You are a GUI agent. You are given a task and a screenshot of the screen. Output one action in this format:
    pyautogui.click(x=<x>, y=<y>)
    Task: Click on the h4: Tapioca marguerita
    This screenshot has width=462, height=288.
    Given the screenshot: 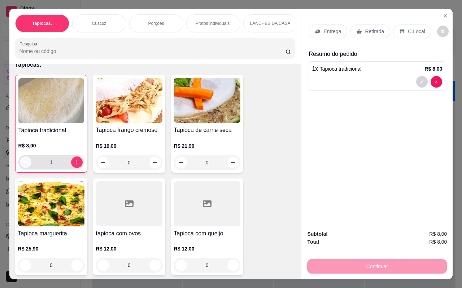 What is the action you would take?
    pyautogui.click(x=51, y=234)
    